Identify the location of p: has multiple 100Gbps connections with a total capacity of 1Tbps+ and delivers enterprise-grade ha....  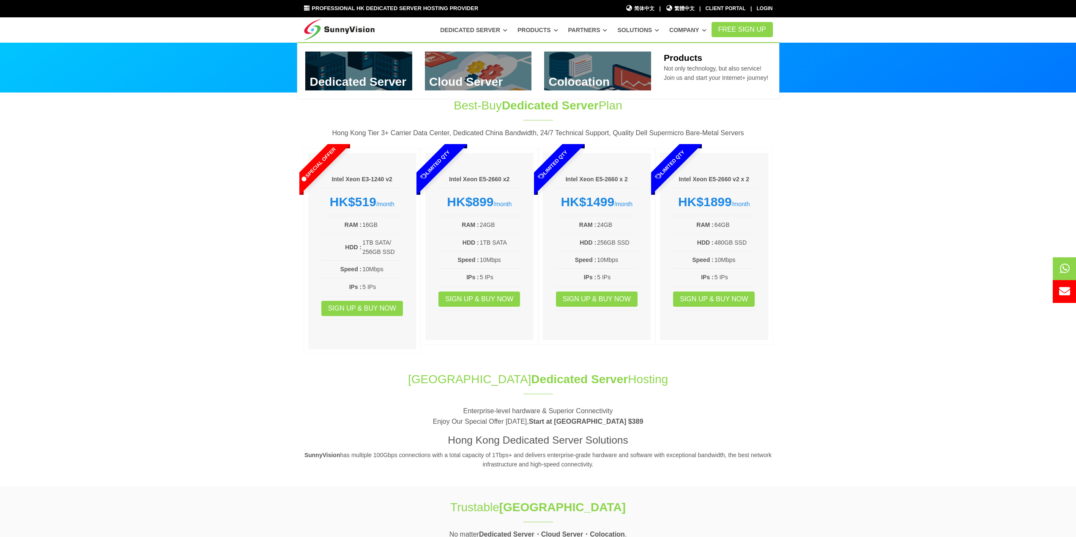
(538, 460).